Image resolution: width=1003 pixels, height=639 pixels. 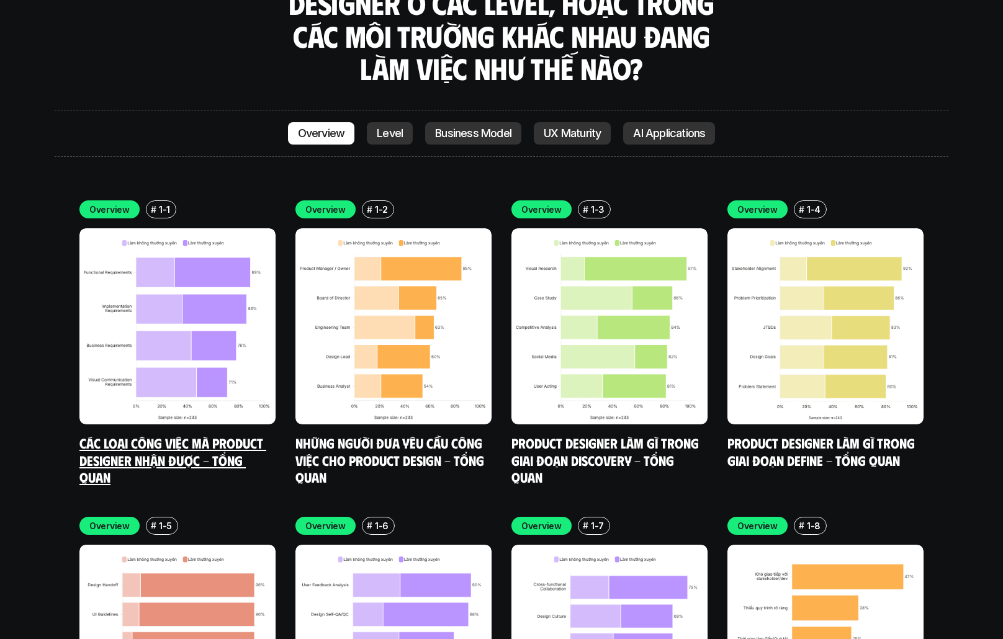 I want to click on a: Business Model, so click(x=473, y=133).